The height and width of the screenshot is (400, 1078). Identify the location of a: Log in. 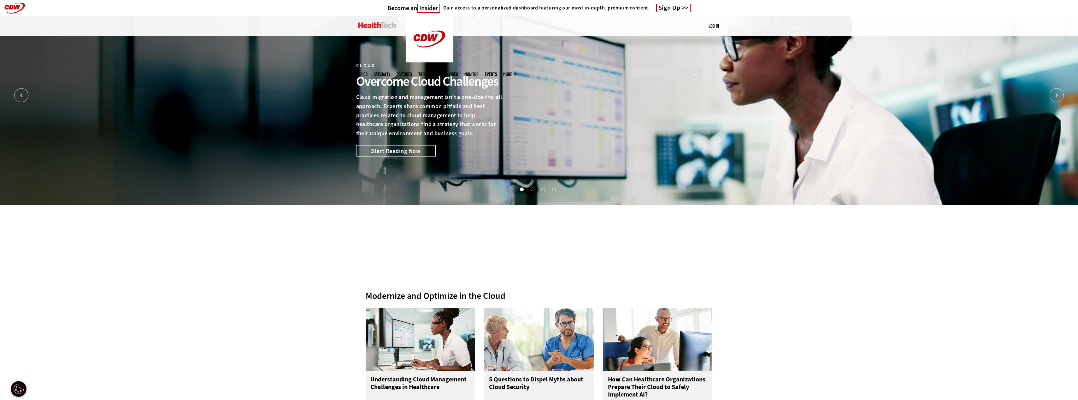
(714, 26).